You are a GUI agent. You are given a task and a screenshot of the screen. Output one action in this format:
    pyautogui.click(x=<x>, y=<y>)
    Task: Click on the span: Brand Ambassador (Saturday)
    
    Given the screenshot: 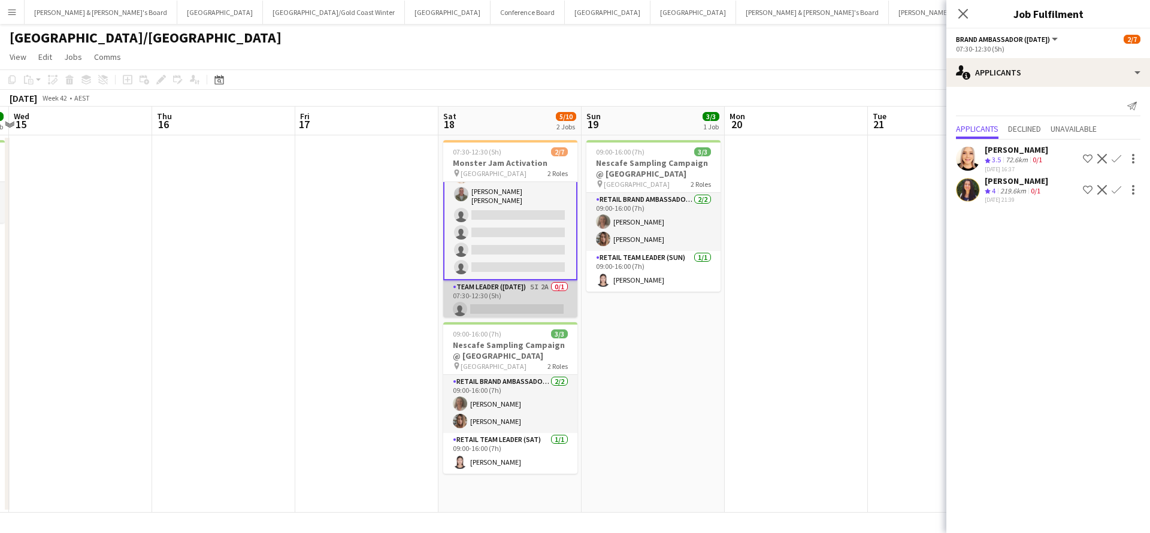 What is the action you would take?
    pyautogui.click(x=1002, y=39)
    